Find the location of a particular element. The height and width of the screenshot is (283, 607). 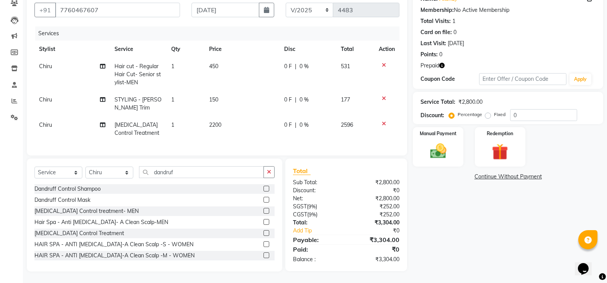

div: Total Visits: is located at coordinates (435, 21).